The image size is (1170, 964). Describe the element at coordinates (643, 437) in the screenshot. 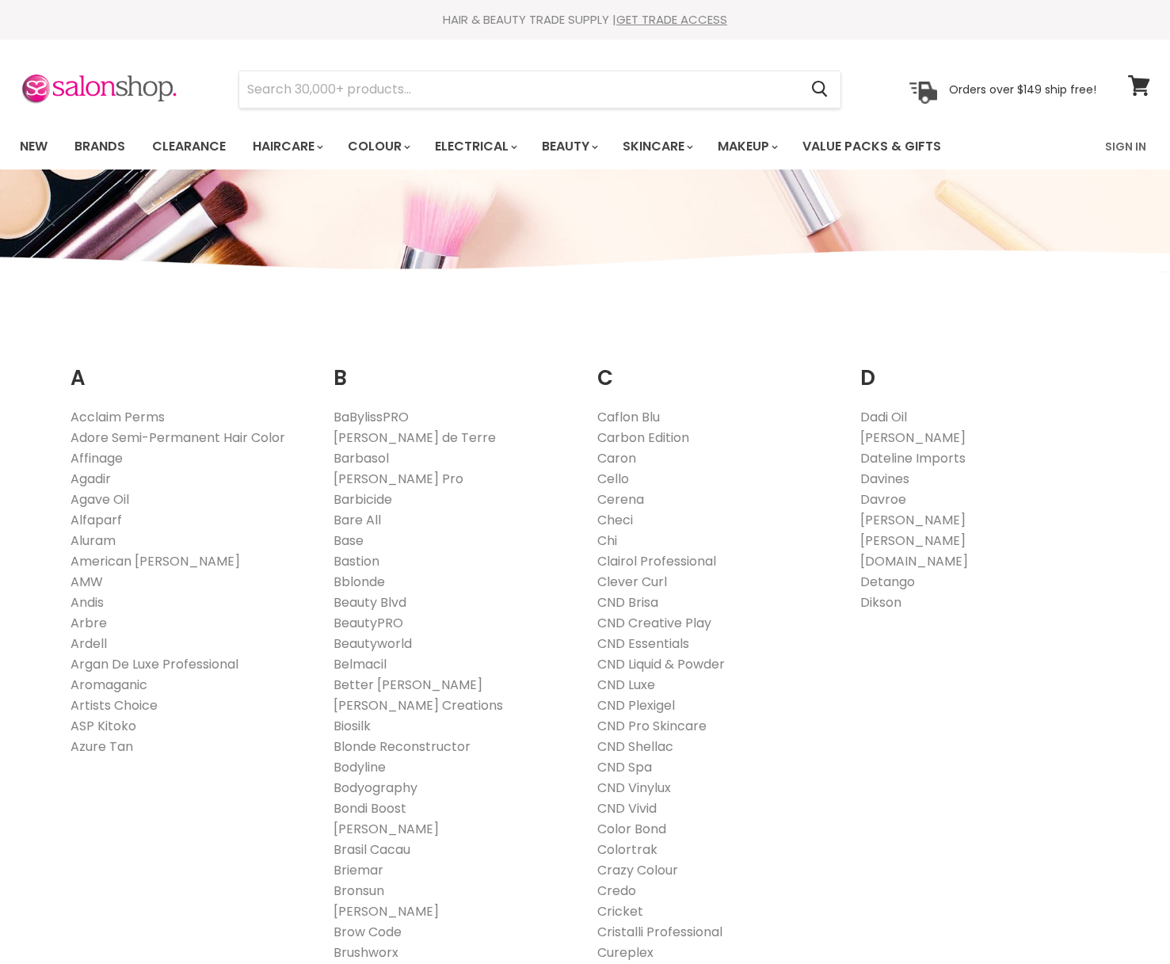

I see `a: Carbon Edition` at that location.